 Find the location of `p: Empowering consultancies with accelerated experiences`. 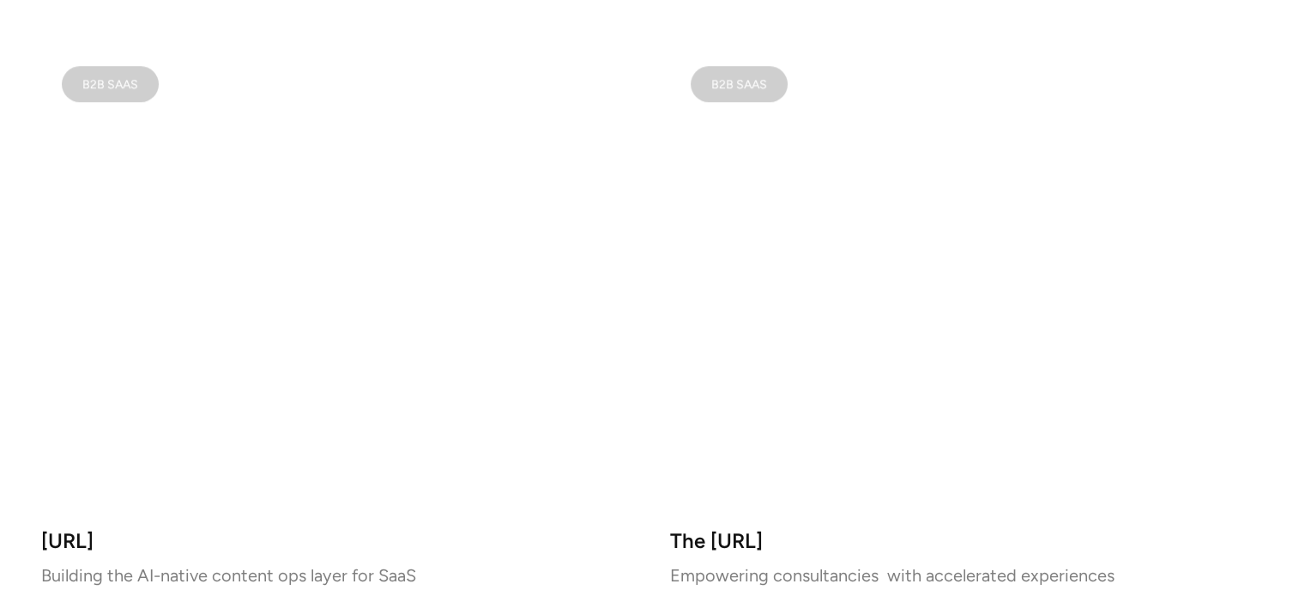

p: Empowering consultancies with accelerated experiences is located at coordinates (967, 576).